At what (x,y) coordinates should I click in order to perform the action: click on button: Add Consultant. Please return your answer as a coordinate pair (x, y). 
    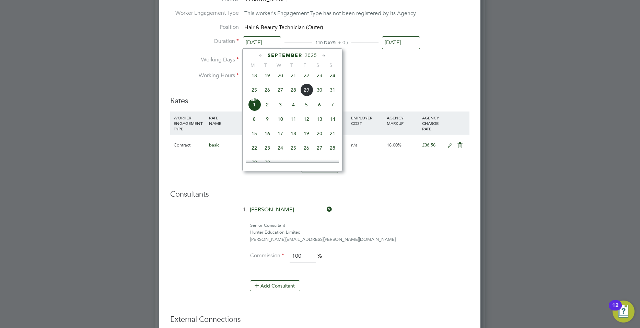
    Looking at the image, I should click on (275, 286).